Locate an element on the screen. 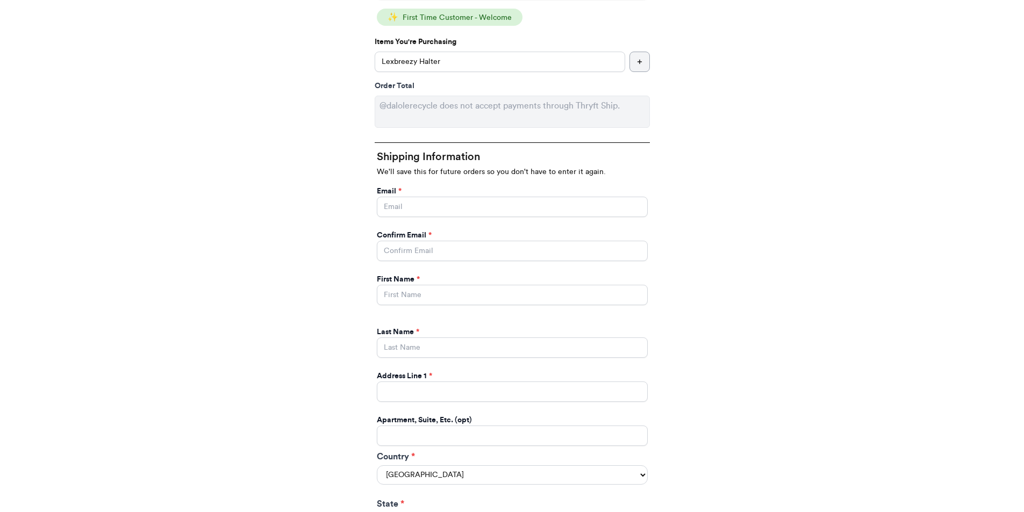  label: Apartment, Suite, Etc. (opt) is located at coordinates (424, 420).